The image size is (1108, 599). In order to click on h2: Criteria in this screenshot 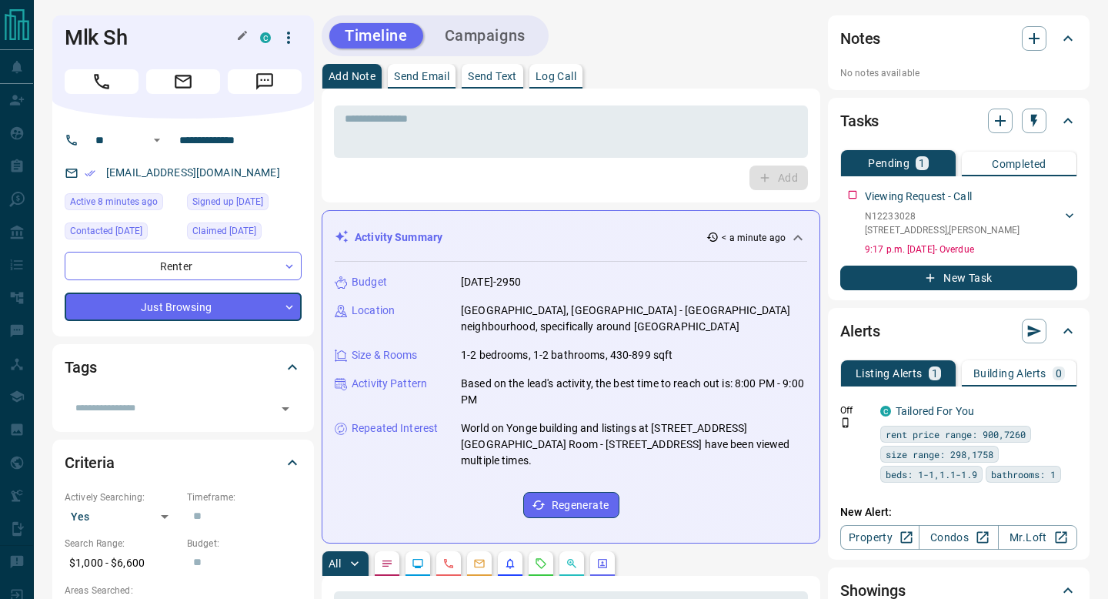, I will do `click(89, 462)`.